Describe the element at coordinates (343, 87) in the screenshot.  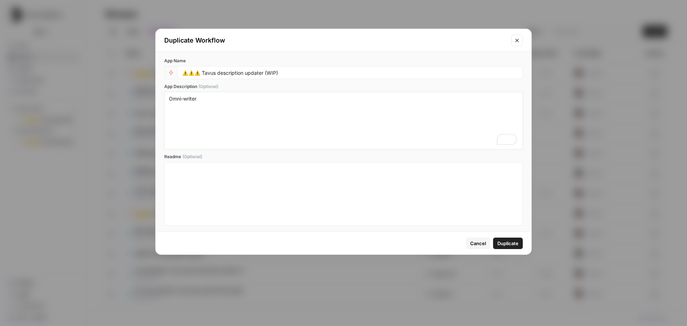
I see `label: App Description` at that location.